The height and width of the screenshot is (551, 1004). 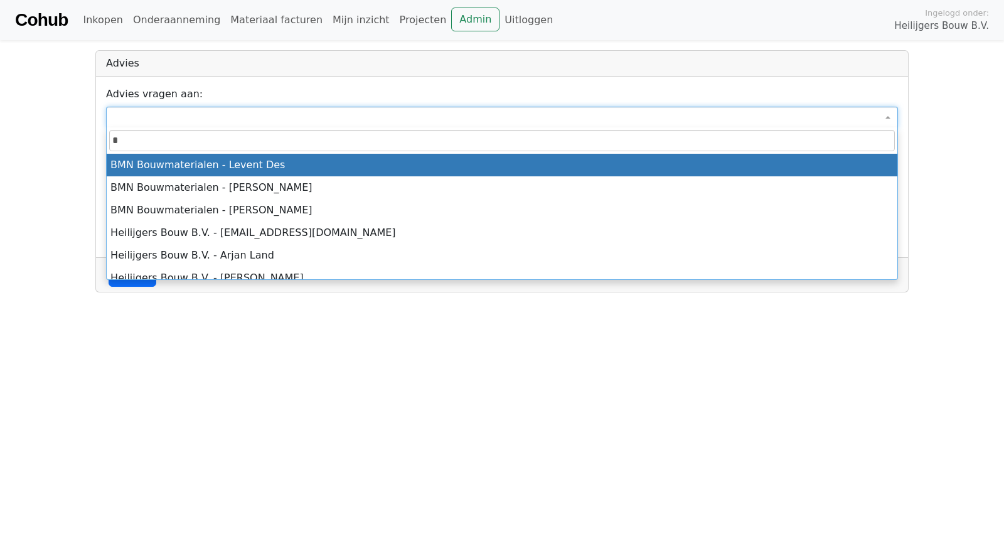 I want to click on a: Mijn inzicht, so click(x=361, y=20).